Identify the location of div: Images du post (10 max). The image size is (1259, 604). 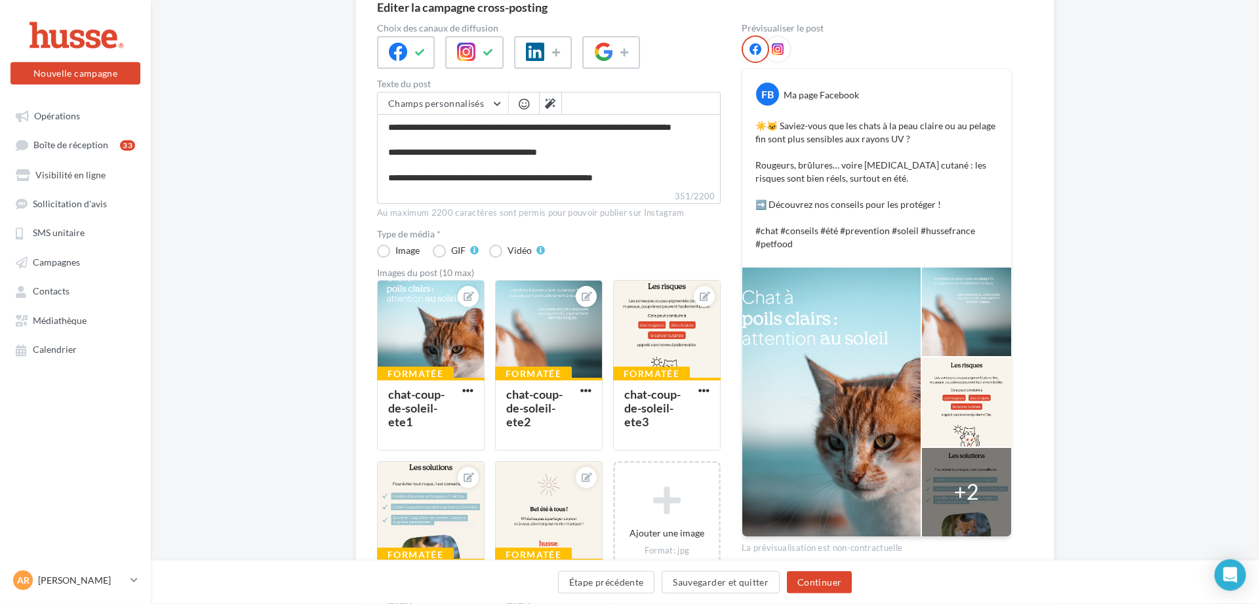
(549, 273).